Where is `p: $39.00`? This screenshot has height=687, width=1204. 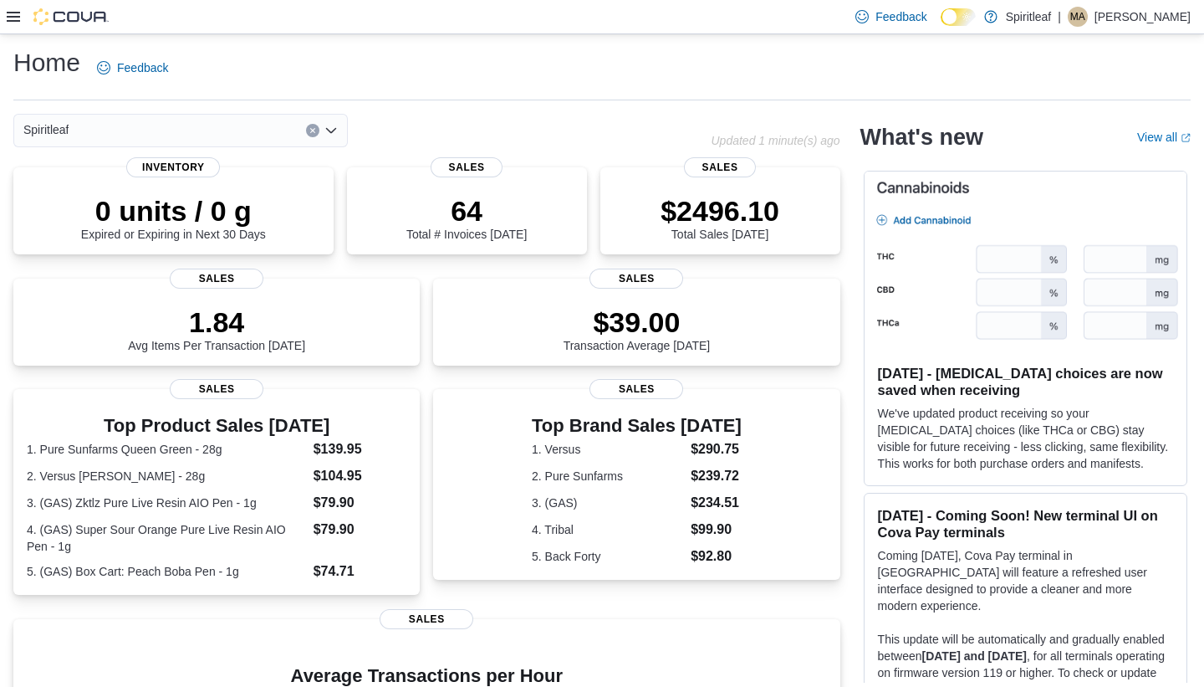 p: $39.00 is located at coordinates (637, 322).